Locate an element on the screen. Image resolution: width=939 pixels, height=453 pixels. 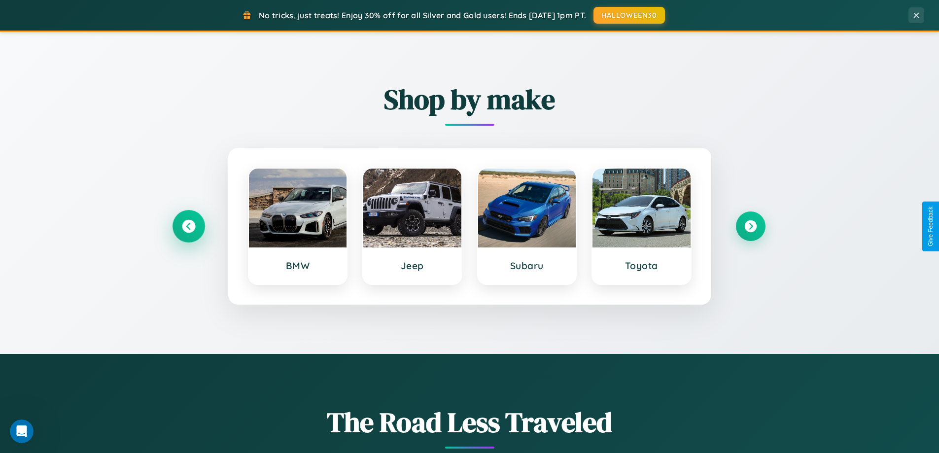
div: Give Feedback is located at coordinates (930, 226).